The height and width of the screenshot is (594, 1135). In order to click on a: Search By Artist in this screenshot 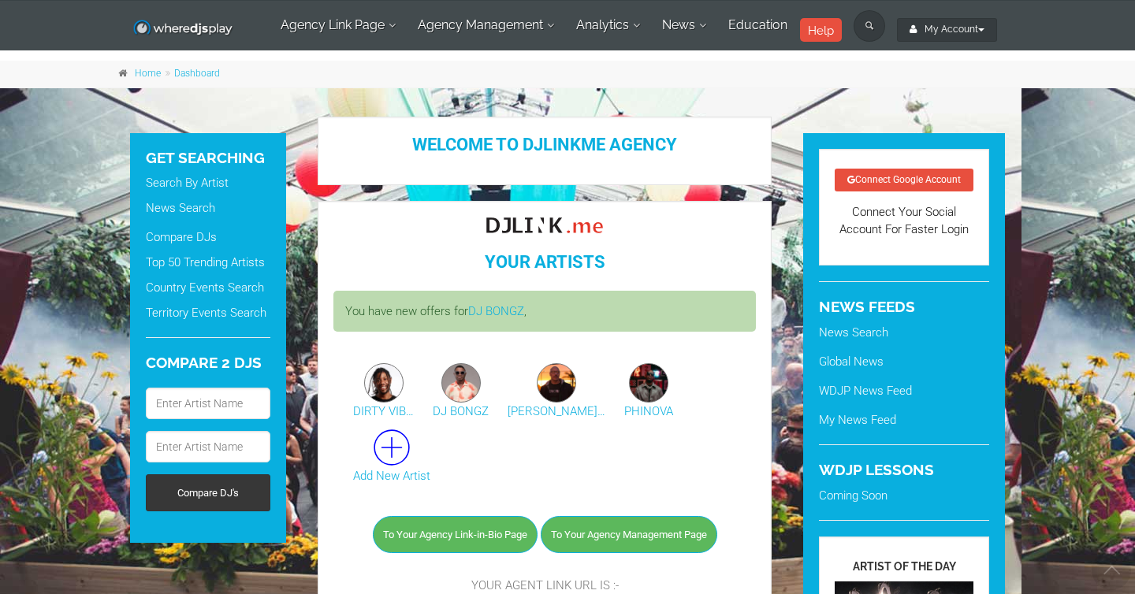, I will do `click(187, 183)`.